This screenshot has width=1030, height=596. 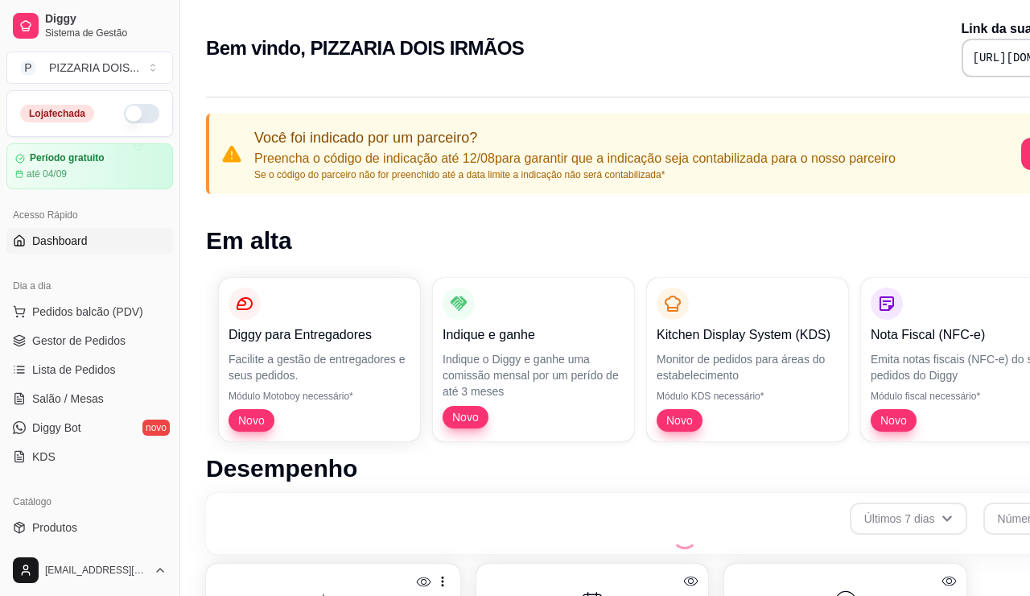 What do you see at coordinates (909, 518) in the screenshot?
I see `button: Últimos 7 dias` at bounding box center [909, 518].